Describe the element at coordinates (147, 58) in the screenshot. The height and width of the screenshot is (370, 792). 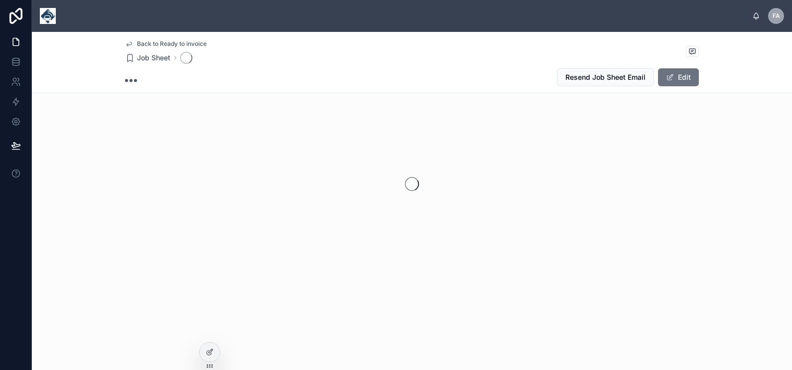
I see `a: Job Sheet` at that location.